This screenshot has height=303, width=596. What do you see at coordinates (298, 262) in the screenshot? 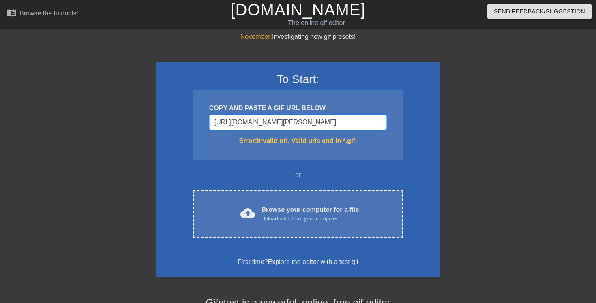
I see `div: First time?` at bounding box center [298, 262].